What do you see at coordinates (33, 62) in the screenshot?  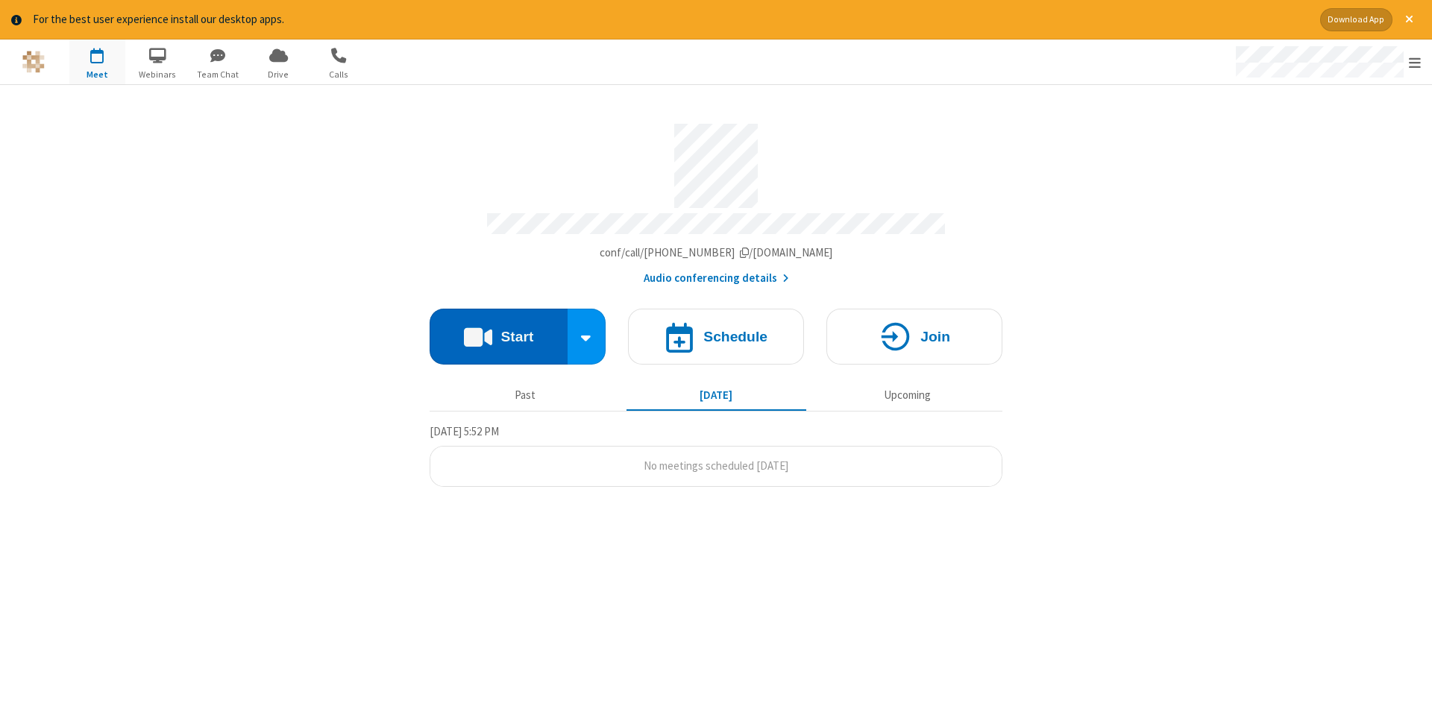 I see `button: Logo` at bounding box center [33, 62].